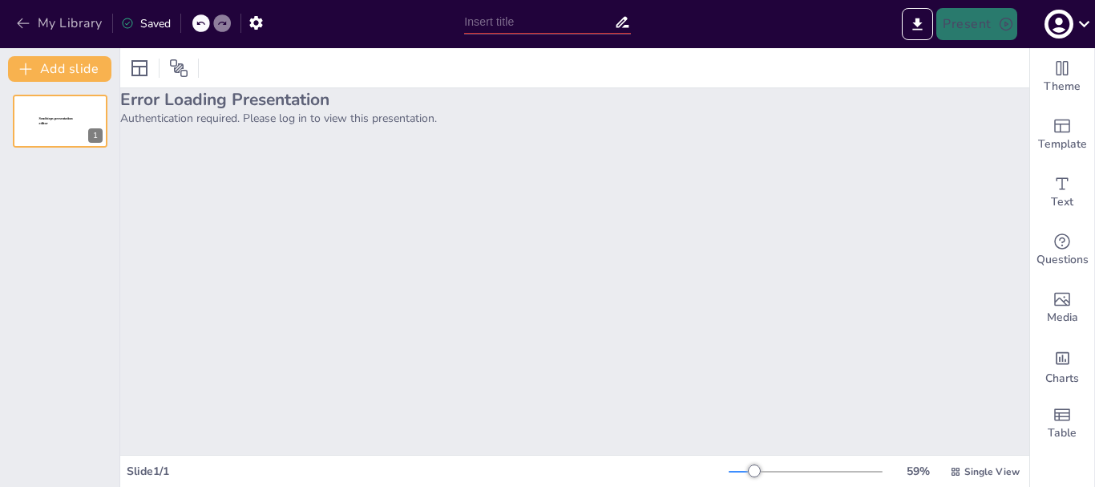 This screenshot has width=1095, height=487. I want to click on span: Charts, so click(1062, 378).